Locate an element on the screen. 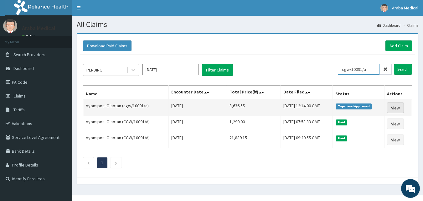 This screenshot has height=201, width=423. input: Search is located at coordinates (403, 69).